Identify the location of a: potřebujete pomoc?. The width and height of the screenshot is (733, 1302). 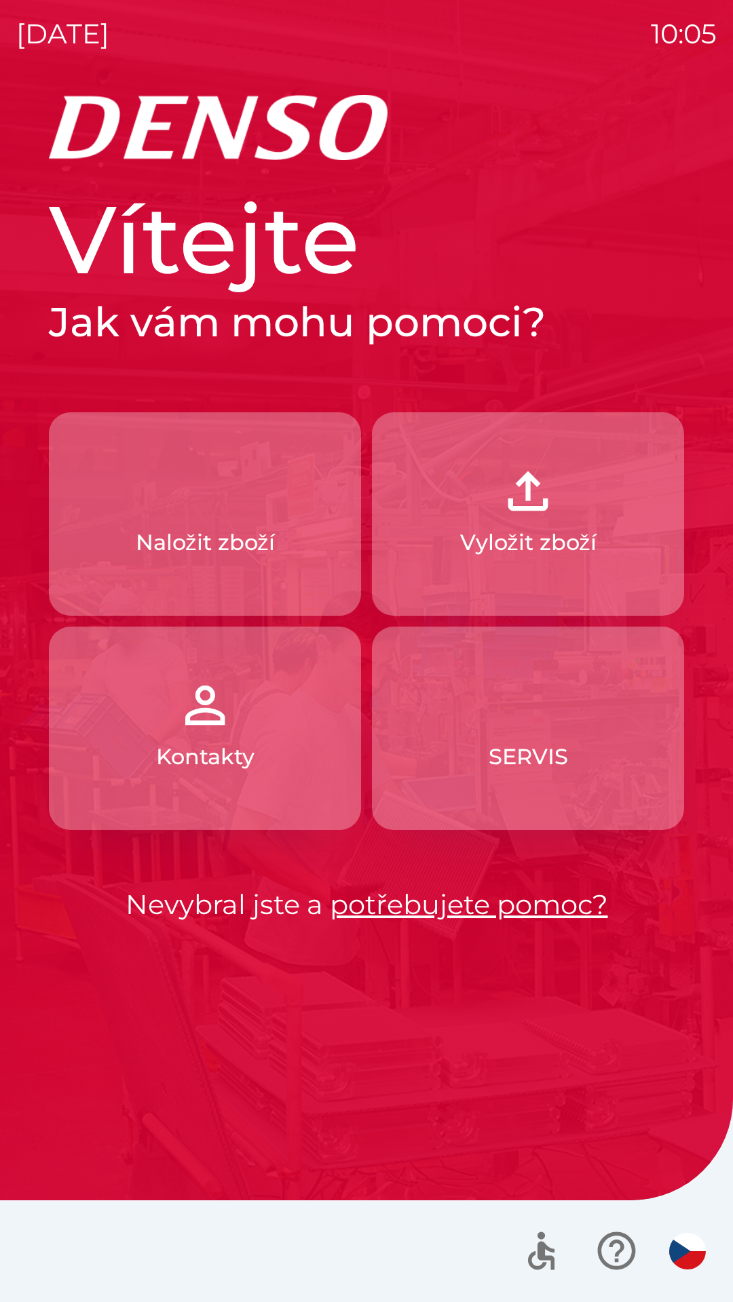
(469, 904).